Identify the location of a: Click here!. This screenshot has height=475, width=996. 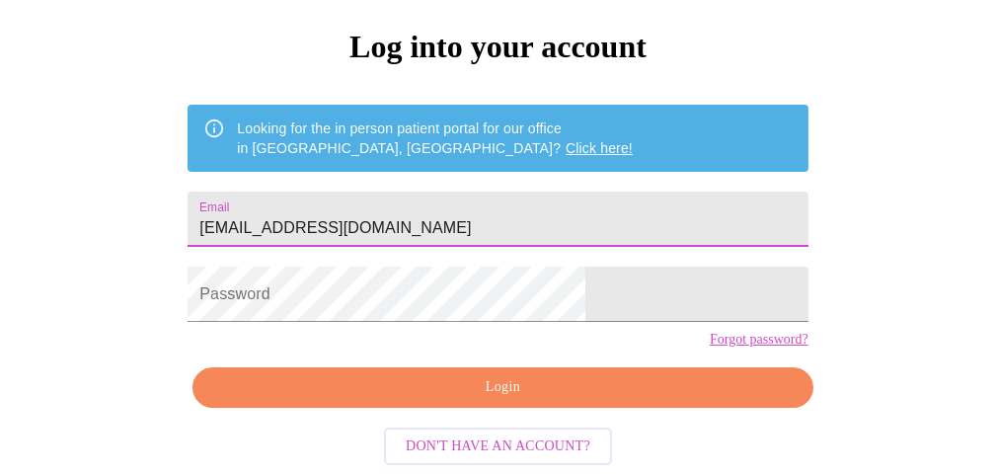
(599, 148).